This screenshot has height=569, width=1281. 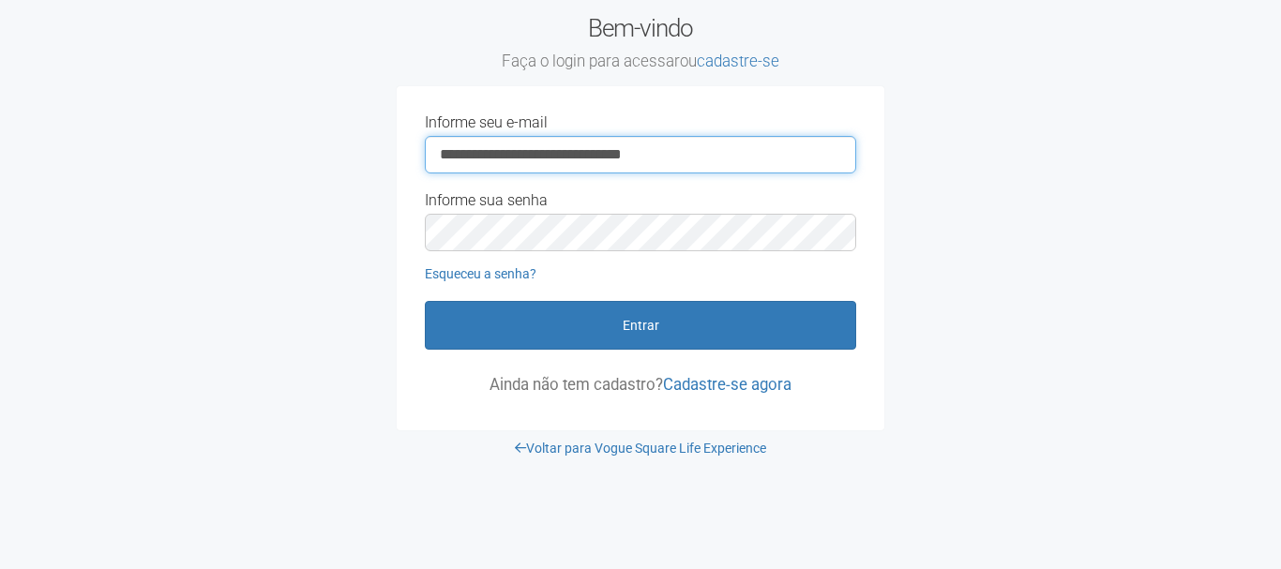 I want to click on button: Entrar, so click(x=640, y=325).